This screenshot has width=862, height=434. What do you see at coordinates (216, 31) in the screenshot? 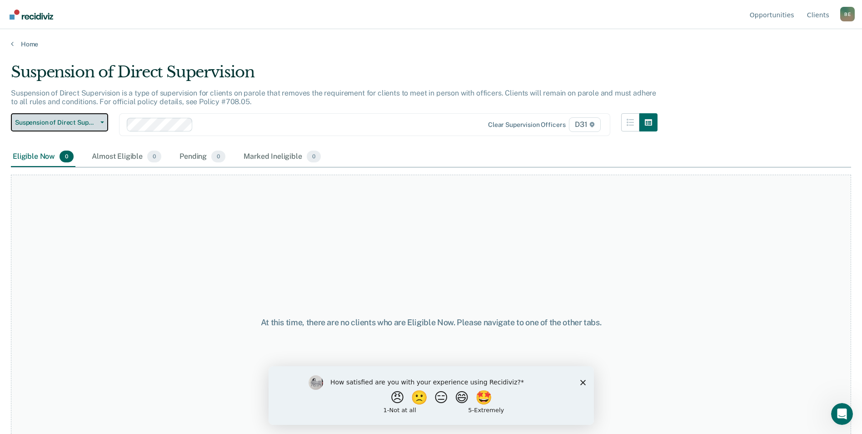
I see `button: 5` at bounding box center [216, 31].